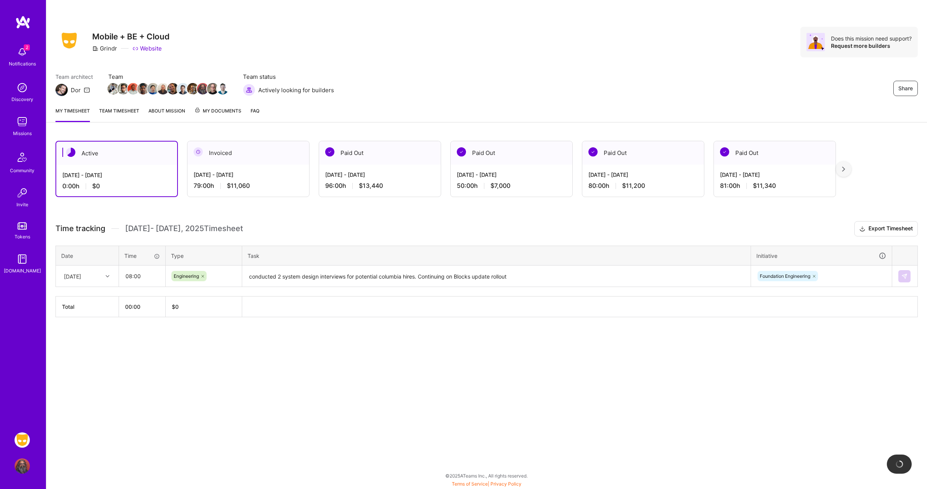 The height and width of the screenshot is (489, 927). I want to click on span: $0, so click(96, 186).